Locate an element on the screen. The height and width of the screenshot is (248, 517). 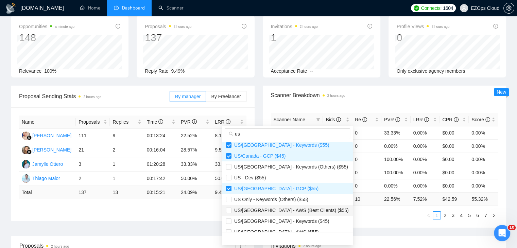
td: 1 is located at coordinates (127, 165).